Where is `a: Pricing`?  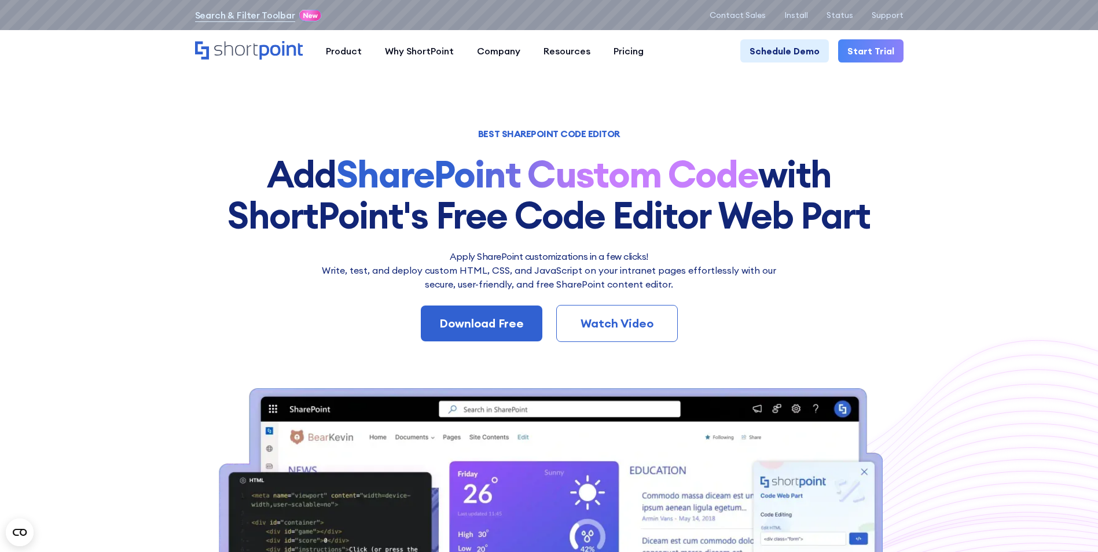
a: Pricing is located at coordinates (628, 51).